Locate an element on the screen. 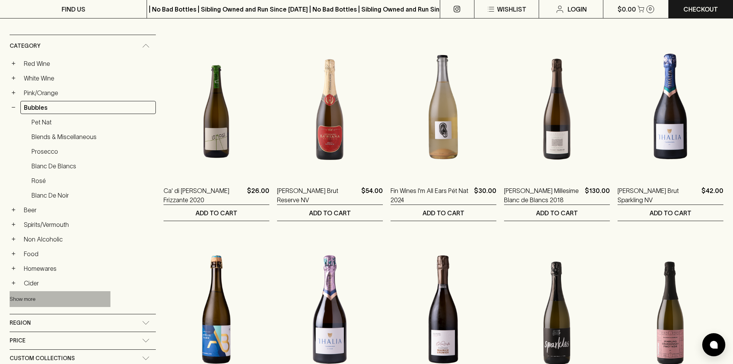  p: Fin Wines I'm All Ears Pét Nat 2024 is located at coordinates (431, 195).